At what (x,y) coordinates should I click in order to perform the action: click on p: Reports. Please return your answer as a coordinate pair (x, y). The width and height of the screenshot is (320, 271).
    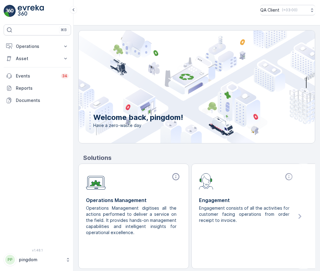
    Looking at the image, I should click on (42, 88).